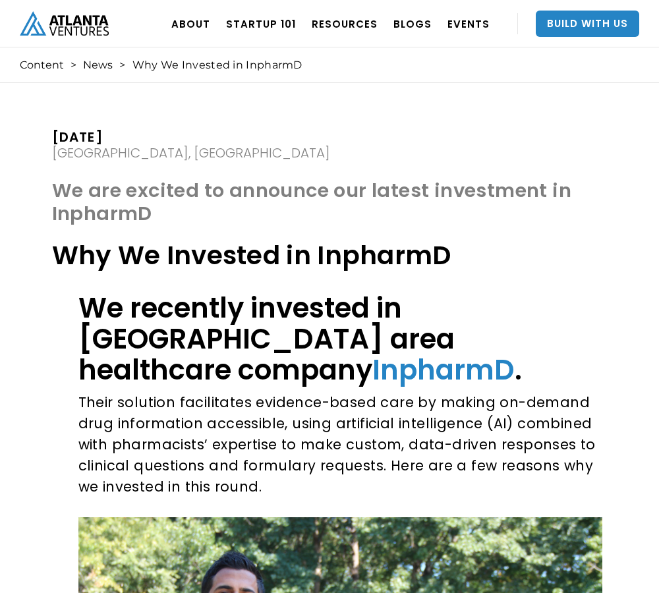 The image size is (659, 593). I want to click on h1: Why We Invested in InpharmD, so click(330, 256).